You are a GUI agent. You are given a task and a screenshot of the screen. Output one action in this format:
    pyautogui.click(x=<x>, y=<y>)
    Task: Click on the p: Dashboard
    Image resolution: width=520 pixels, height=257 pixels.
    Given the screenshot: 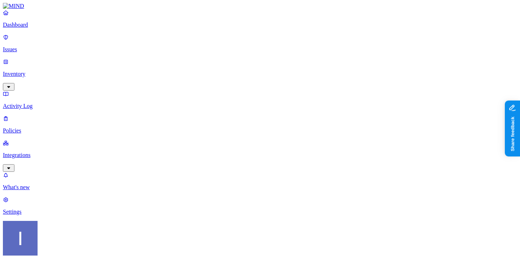 What is the action you would take?
    pyautogui.click(x=260, y=25)
    